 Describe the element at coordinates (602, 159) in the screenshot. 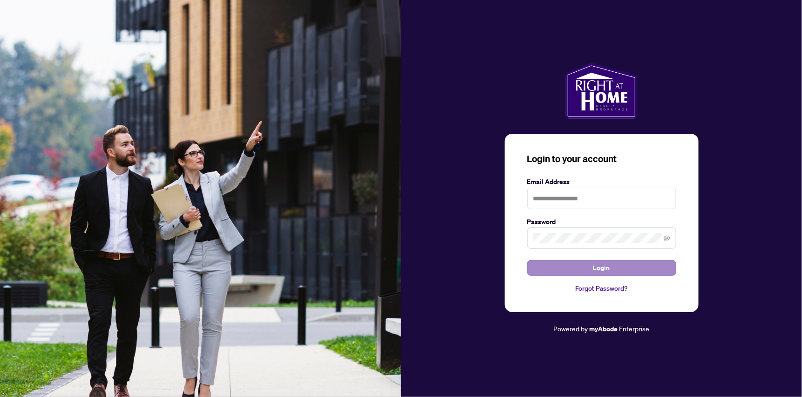

I see `h3: Login to your account` at that location.